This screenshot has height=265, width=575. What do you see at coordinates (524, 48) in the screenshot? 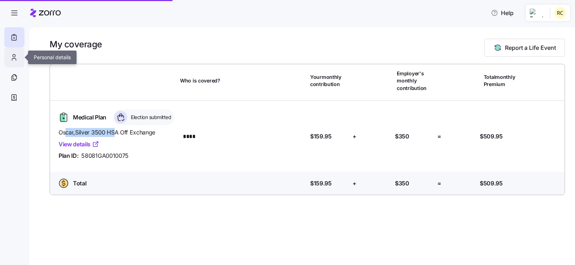
I see `button: Report a Life Event` at bounding box center [524, 48].